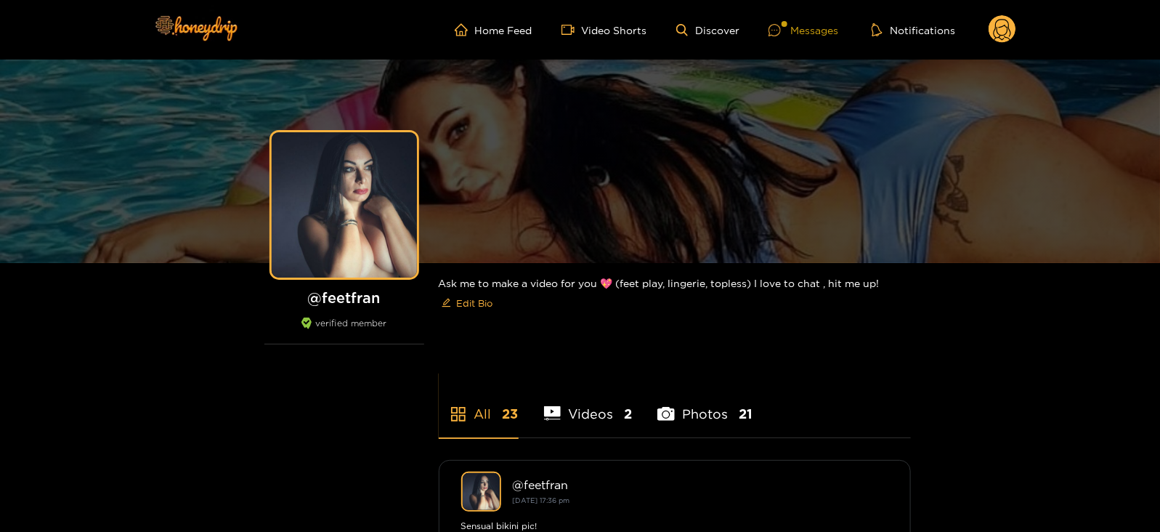 The width and height of the screenshot is (1160, 532). Describe the element at coordinates (467, 303) in the screenshot. I see `button: editEdit Bio` at that location.